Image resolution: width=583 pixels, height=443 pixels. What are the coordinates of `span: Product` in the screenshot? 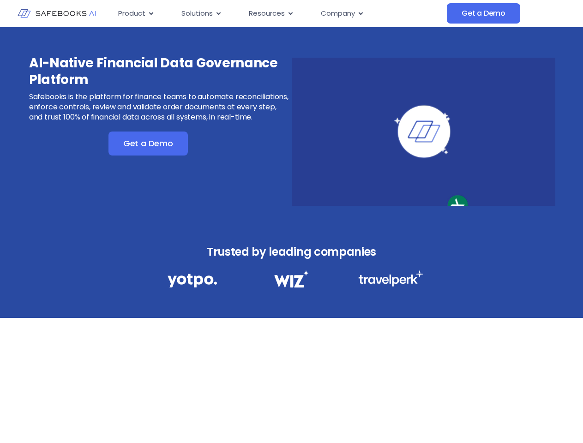 It's located at (131, 13).